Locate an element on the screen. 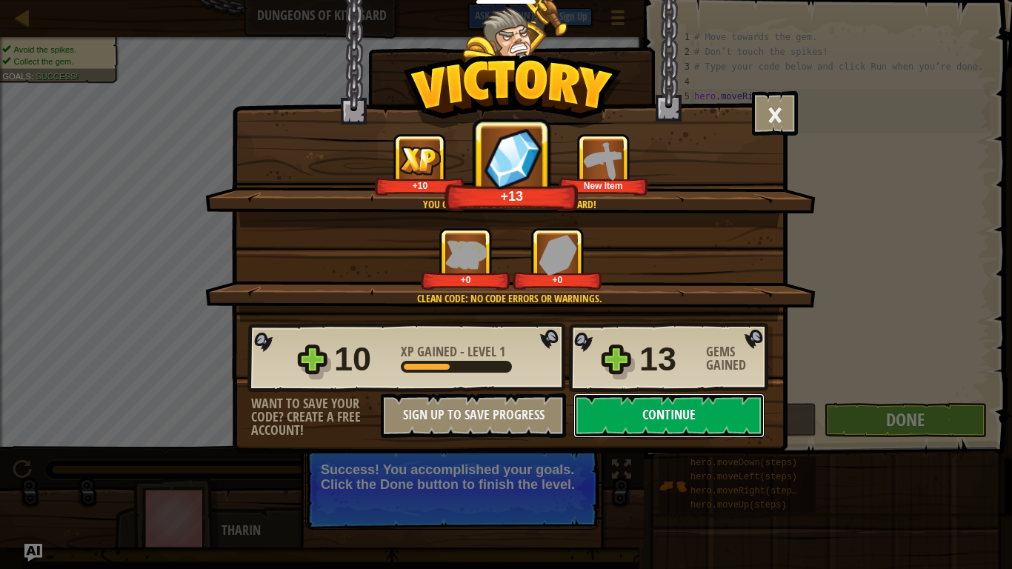  div: Want to save your code? Create a free account! is located at coordinates (316, 417).